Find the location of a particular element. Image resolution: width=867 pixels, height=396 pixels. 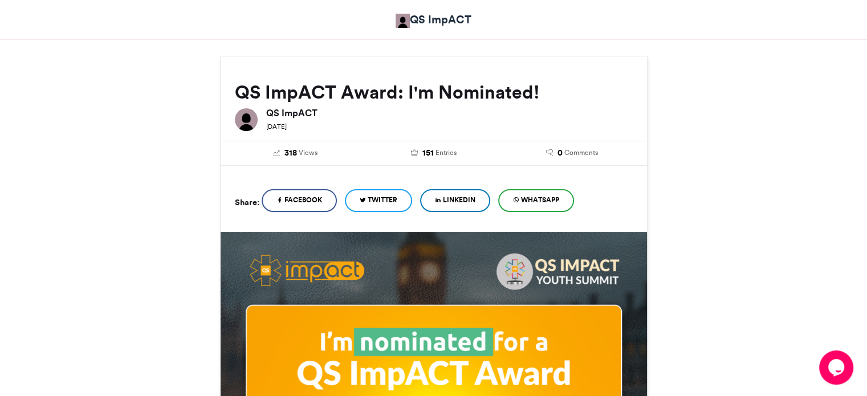

h5: Share: is located at coordinates (247, 202).